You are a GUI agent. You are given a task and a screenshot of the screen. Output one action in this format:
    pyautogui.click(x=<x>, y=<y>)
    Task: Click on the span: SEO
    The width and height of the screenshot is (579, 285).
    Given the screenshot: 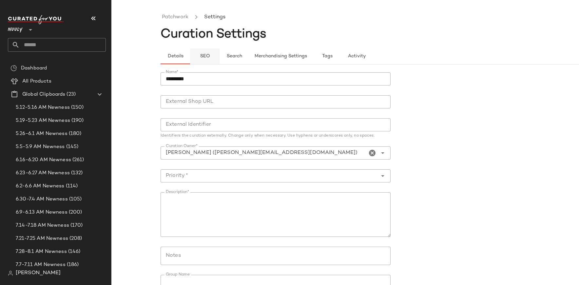 What is the action you would take?
    pyautogui.click(x=204, y=56)
    